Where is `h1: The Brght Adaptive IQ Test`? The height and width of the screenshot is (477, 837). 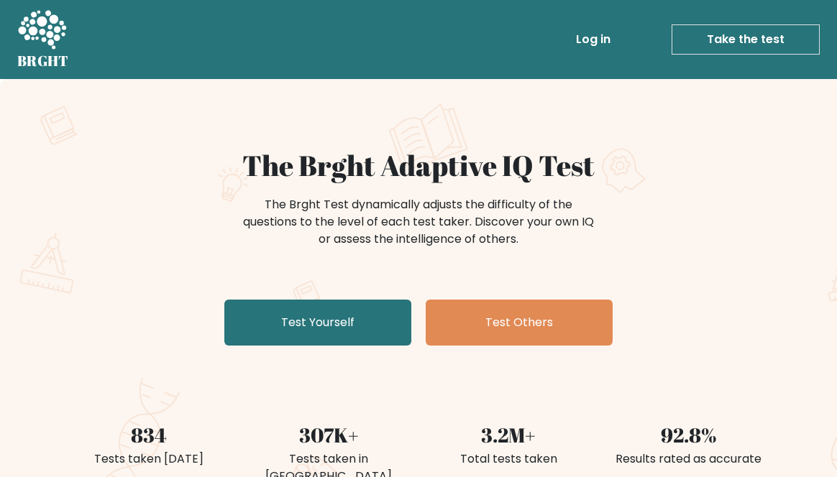
h1: The Brght Adaptive IQ Test is located at coordinates (418, 165).